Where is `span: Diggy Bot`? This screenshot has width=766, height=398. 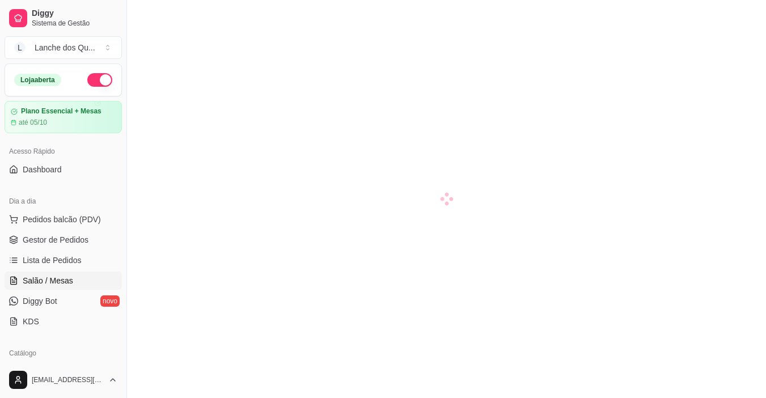 span: Diggy Bot is located at coordinates (40, 301).